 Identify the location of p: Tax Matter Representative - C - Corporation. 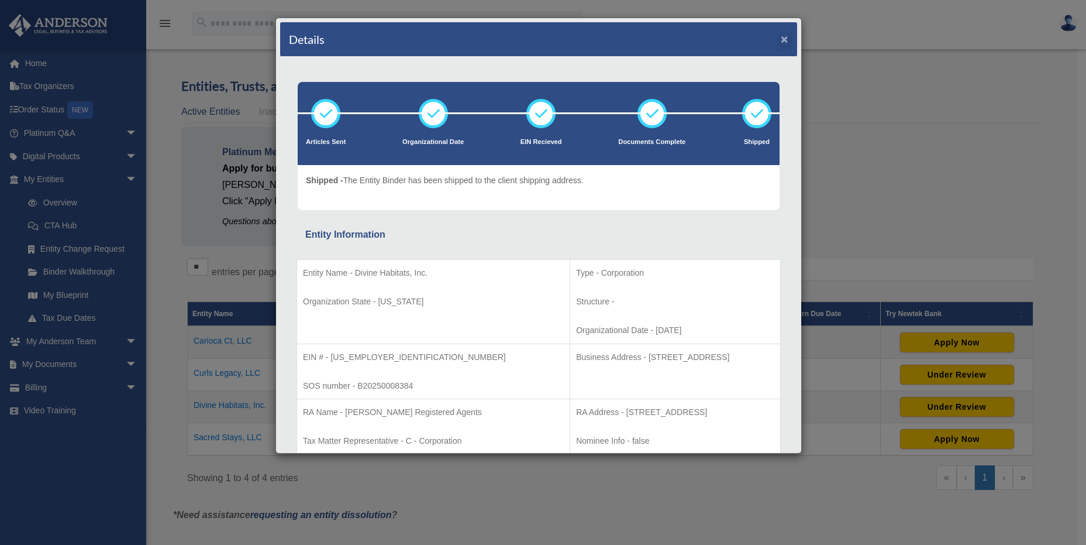
(434, 441).